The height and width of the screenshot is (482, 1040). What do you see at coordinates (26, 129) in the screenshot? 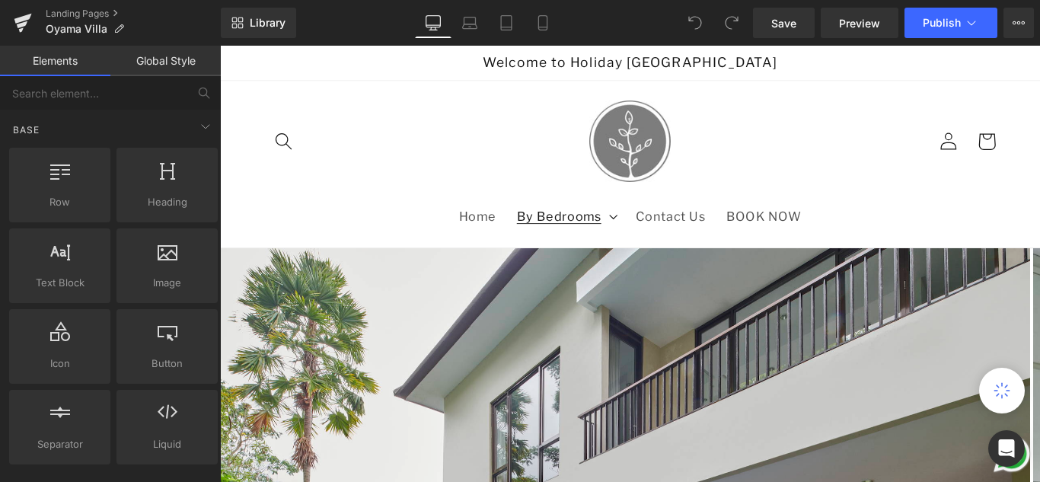
I see `span: Base` at bounding box center [26, 129].